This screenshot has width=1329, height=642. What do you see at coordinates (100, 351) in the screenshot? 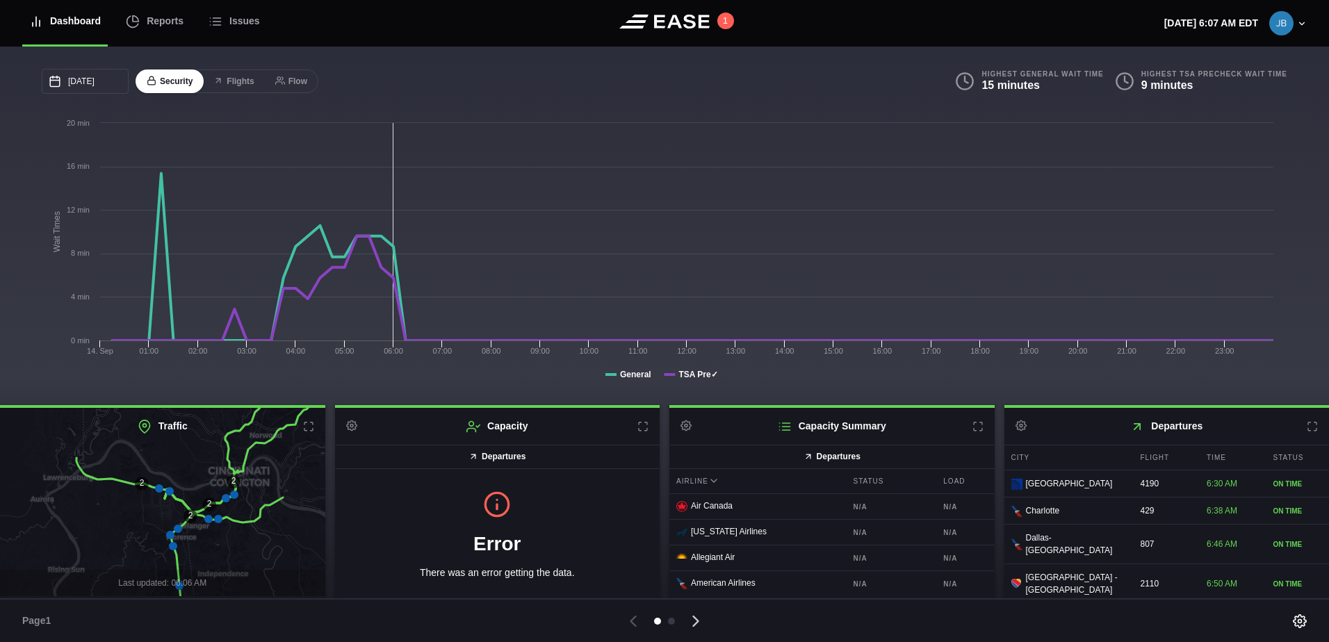
I see `tspan: 14. Sep` at bounding box center [100, 351].